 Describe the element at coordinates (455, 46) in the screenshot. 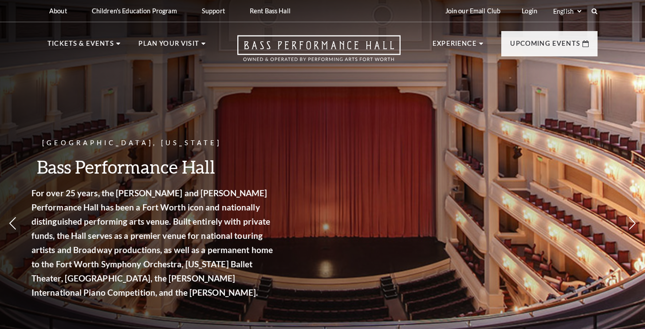

I see `p: Experience` at that location.